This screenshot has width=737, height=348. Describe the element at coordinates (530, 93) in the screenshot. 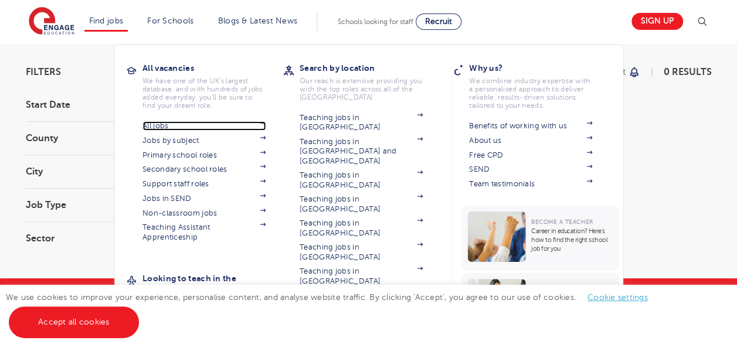

I see `p: We combine industry expertise with a personalised approach to deliver reliable, results-driven so...` at that location.